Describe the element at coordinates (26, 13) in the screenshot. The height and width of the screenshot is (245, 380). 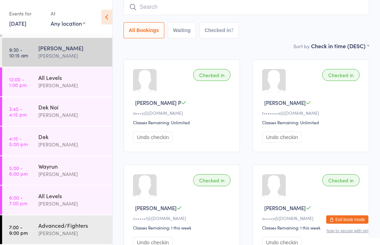
I see `div: Events for` at that location.